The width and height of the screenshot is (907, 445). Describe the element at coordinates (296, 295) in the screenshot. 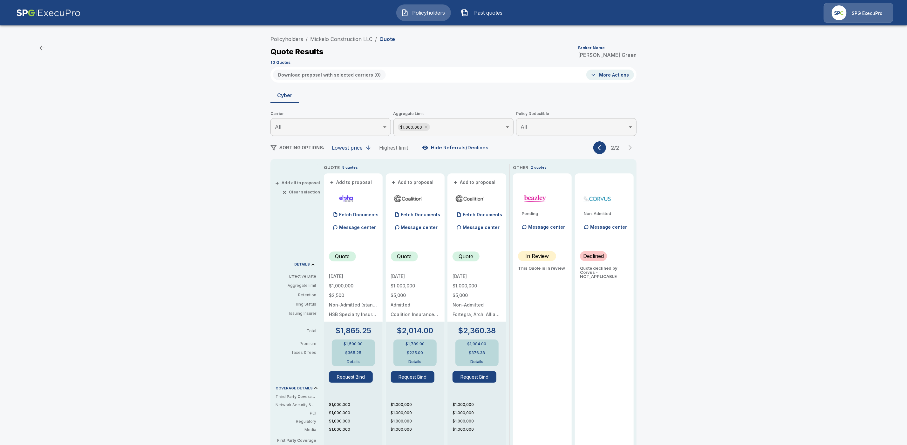

I see `p: Retention` at that location.